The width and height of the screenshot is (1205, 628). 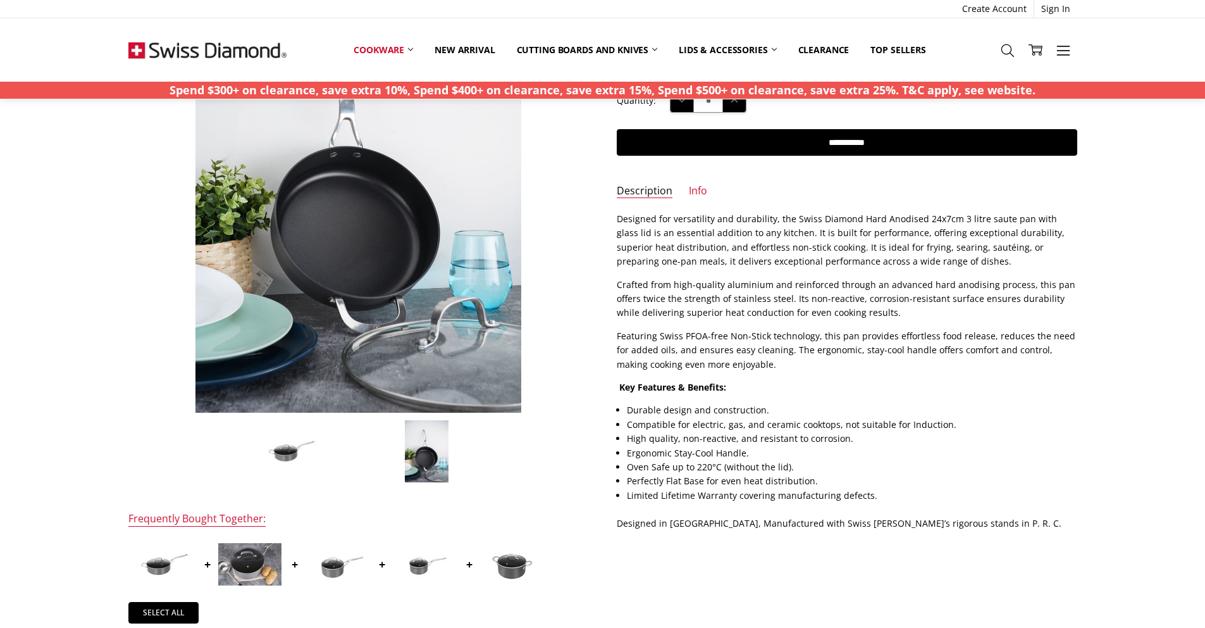 I want to click on li: High quality, non-reactive, and resistant to corrosion., so click(x=852, y=438).